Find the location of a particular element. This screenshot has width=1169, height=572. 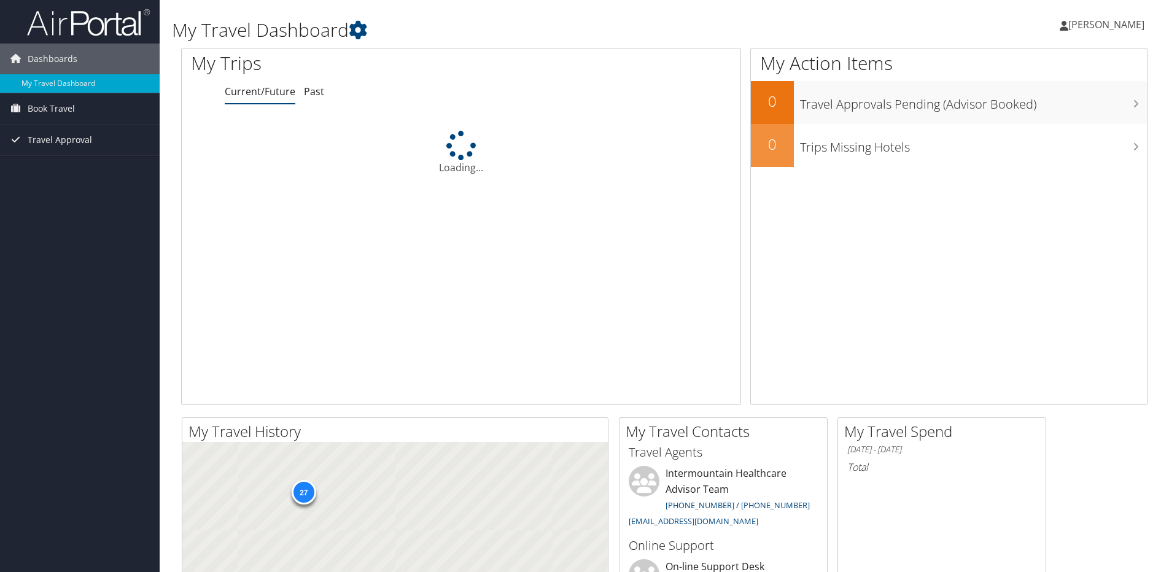

h1: My Travel Dashboard is located at coordinates (500, 30).